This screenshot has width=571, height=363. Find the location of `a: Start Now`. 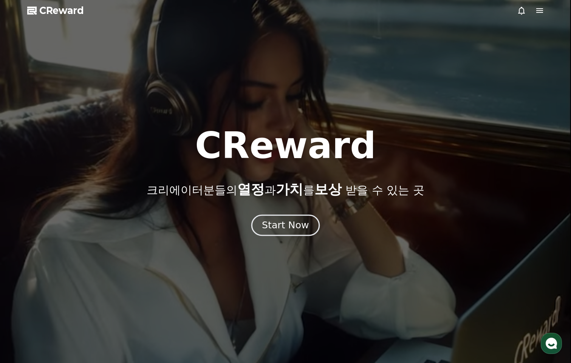

a: Start Now is located at coordinates (285, 226).